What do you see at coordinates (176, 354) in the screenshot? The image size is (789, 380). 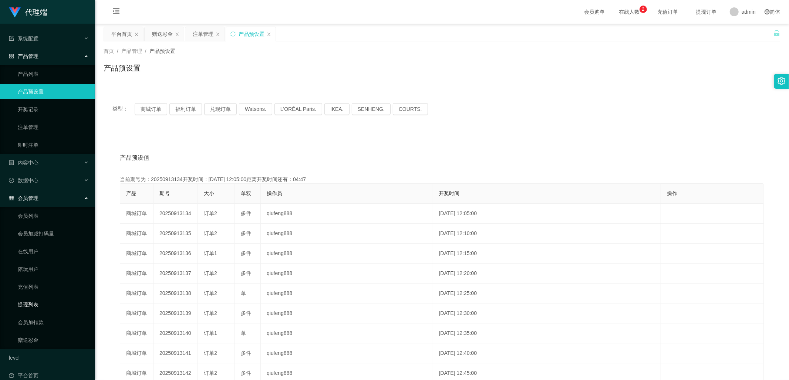 I see `td: 20250913141` at bounding box center [176, 354].